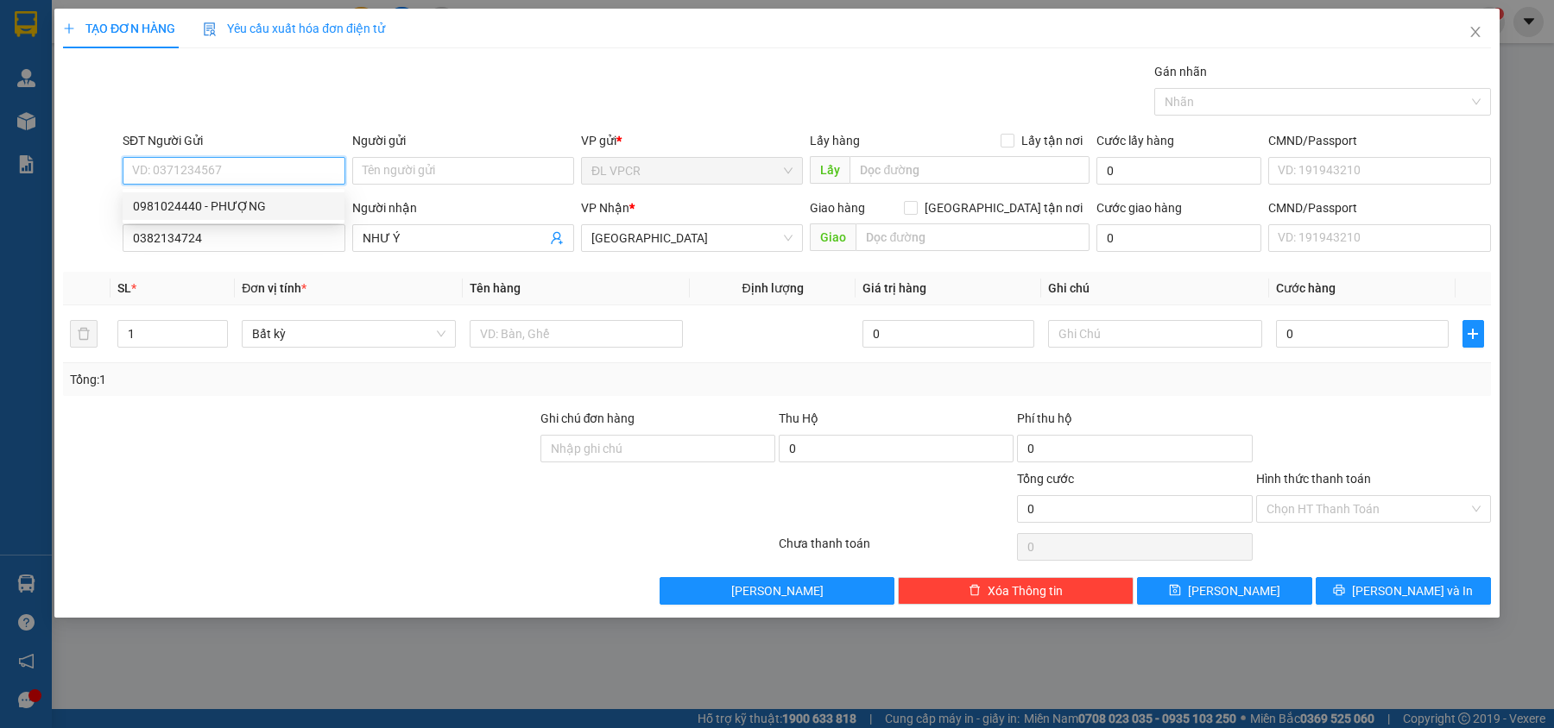 Image resolution: width=1554 pixels, height=728 pixels. Describe the element at coordinates (557, 238) in the screenshot. I see `span: user-add` at that location.